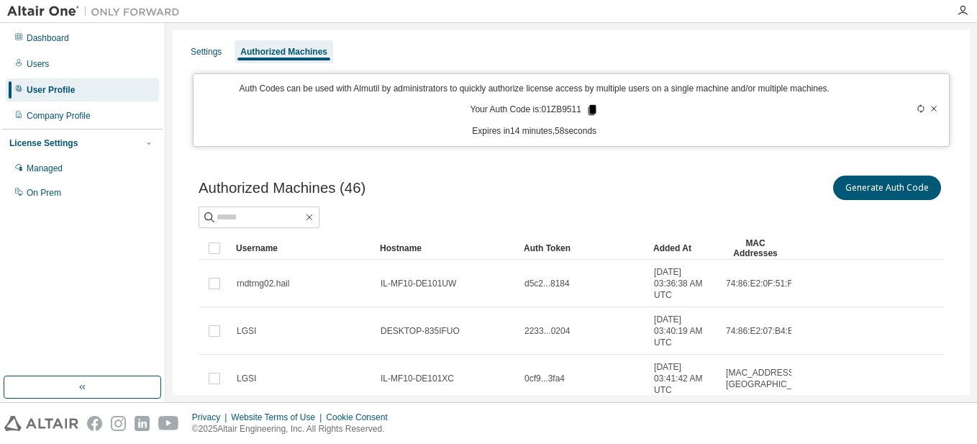 The height and width of the screenshot is (444, 977). Describe the element at coordinates (547, 331) in the screenshot. I see `span: 2233...0204` at that location.